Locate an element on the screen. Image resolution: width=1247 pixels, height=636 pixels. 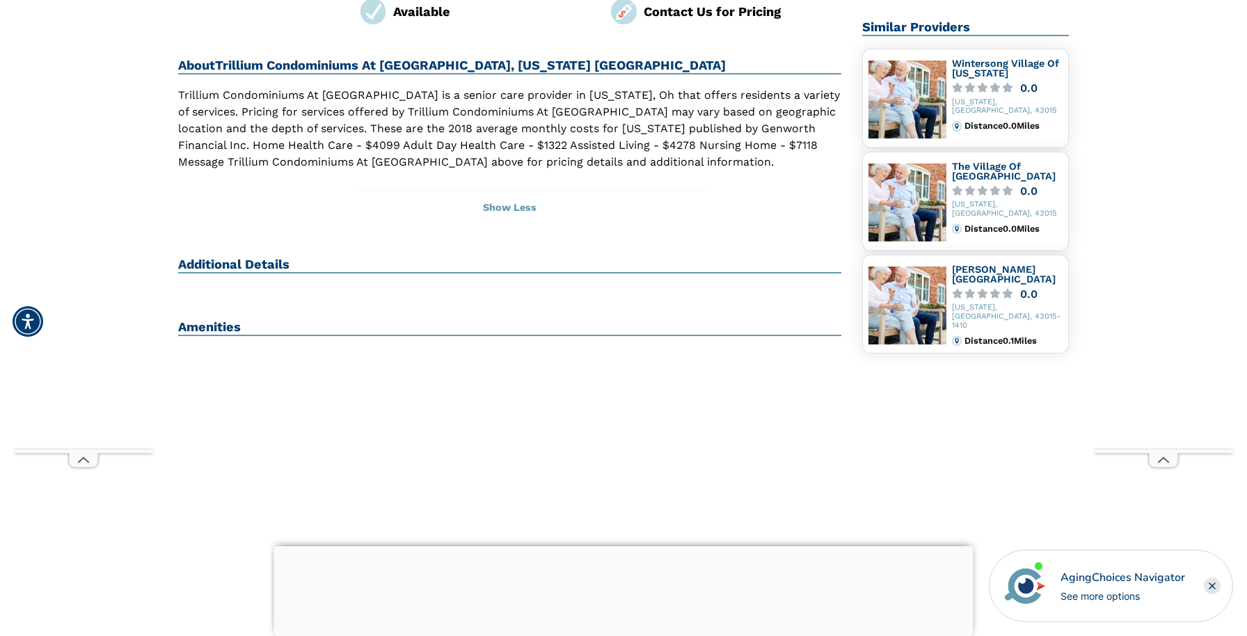
h2: Amenities is located at coordinates (510, 328).